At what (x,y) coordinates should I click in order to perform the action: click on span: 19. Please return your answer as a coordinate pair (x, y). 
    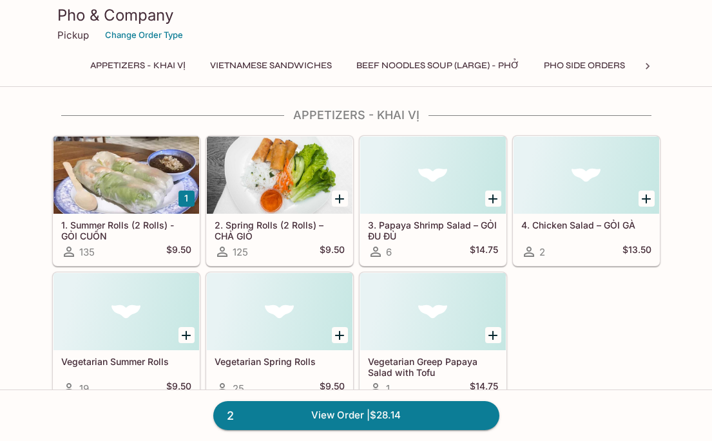
    Looking at the image, I should click on (84, 388).